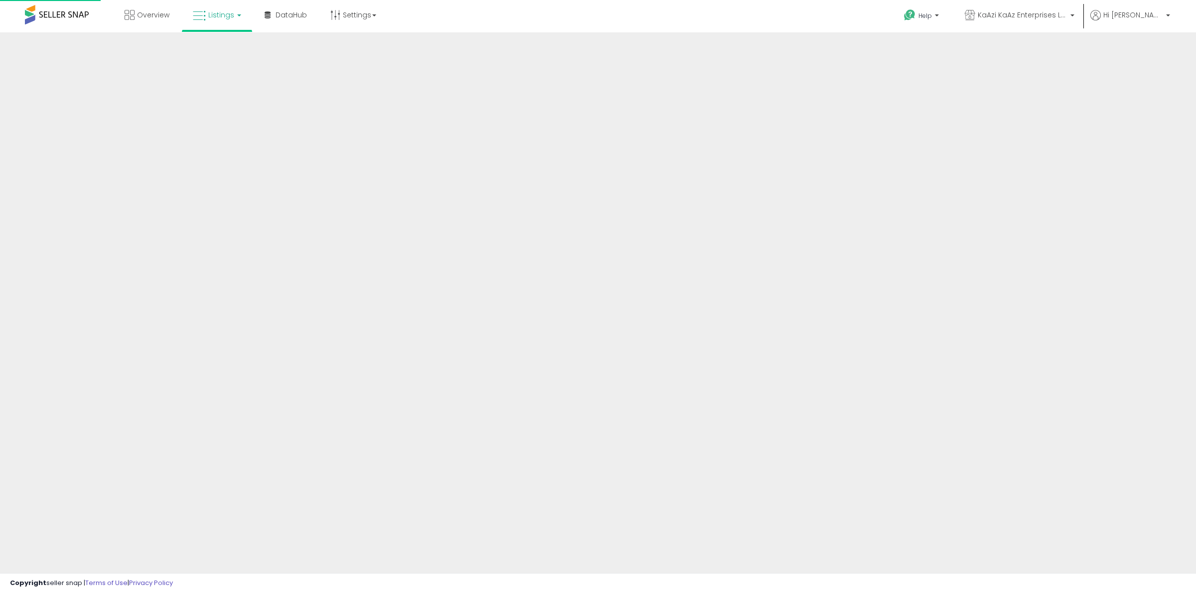 The image size is (1196, 593). What do you see at coordinates (291, 15) in the screenshot?
I see `span: DataHub` at bounding box center [291, 15].